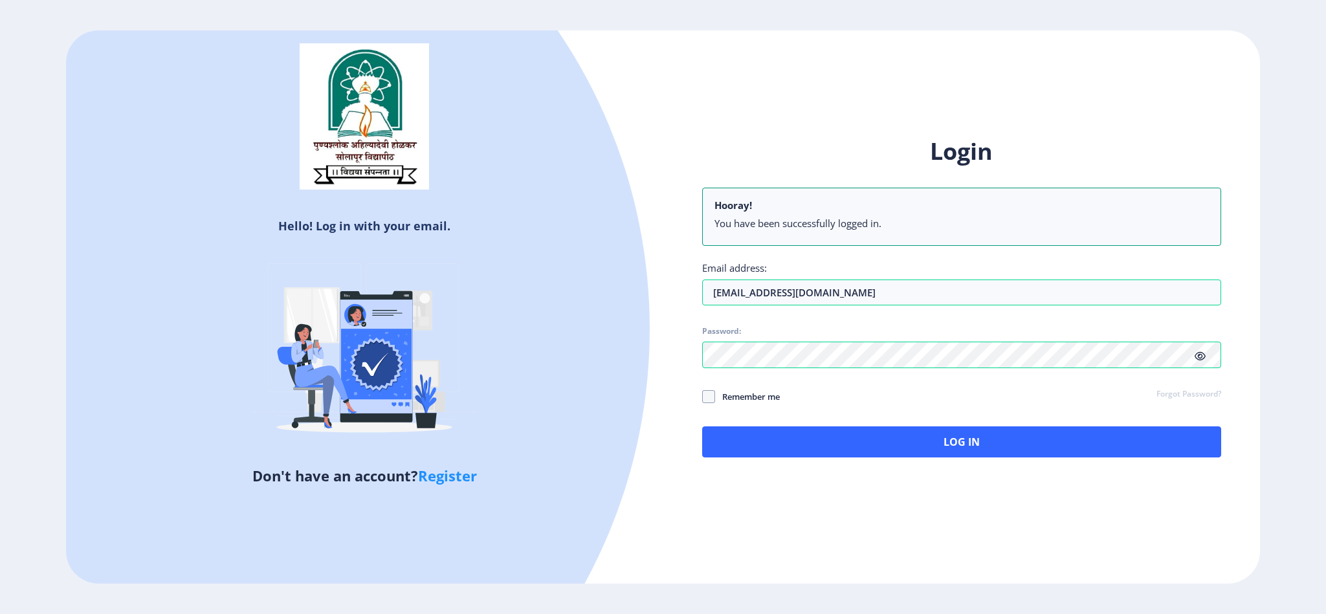 Image resolution: width=1326 pixels, height=614 pixels. Describe the element at coordinates (962, 151) in the screenshot. I see `h1: Login` at that location.